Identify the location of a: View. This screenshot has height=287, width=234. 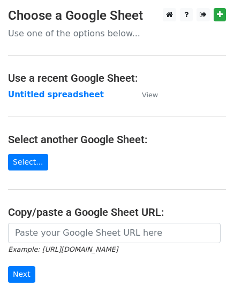
(144, 95).